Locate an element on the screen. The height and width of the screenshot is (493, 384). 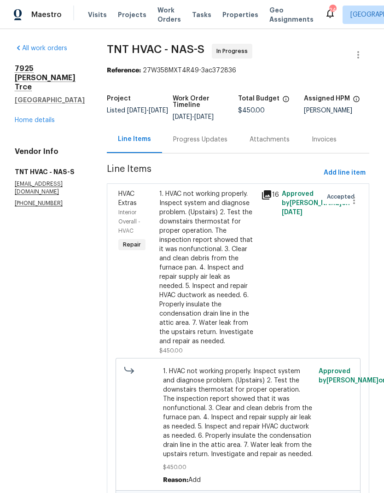
h5: Total Budget is located at coordinates (259, 99).